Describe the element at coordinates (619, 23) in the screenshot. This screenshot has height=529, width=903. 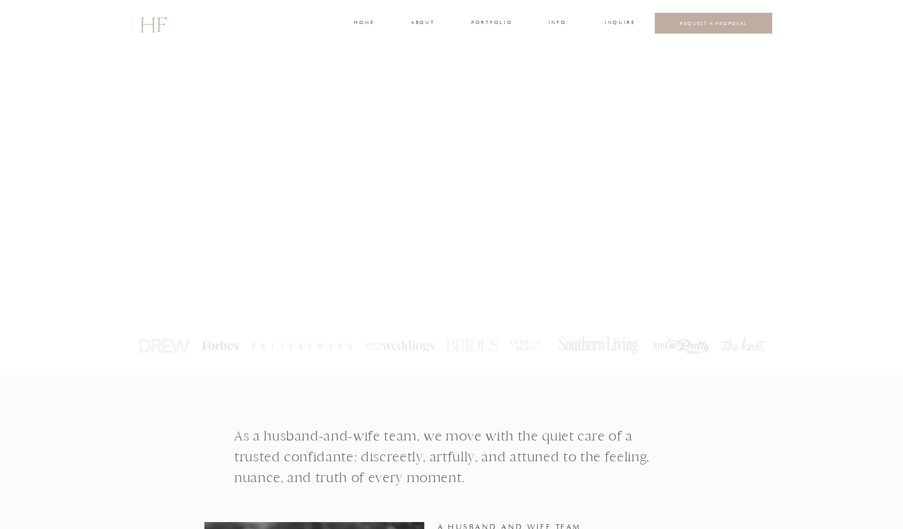
I see `a: INQUIRE` at that location.